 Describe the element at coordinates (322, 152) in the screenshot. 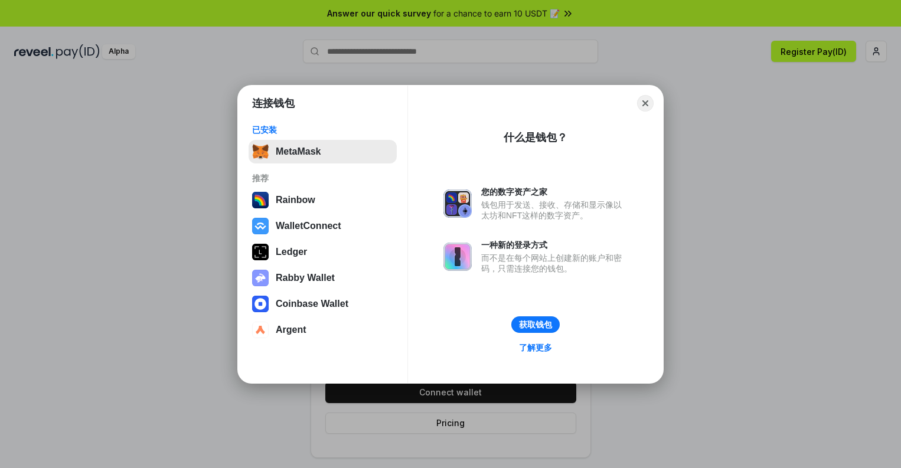

I see `button: MetaMask` at that location.